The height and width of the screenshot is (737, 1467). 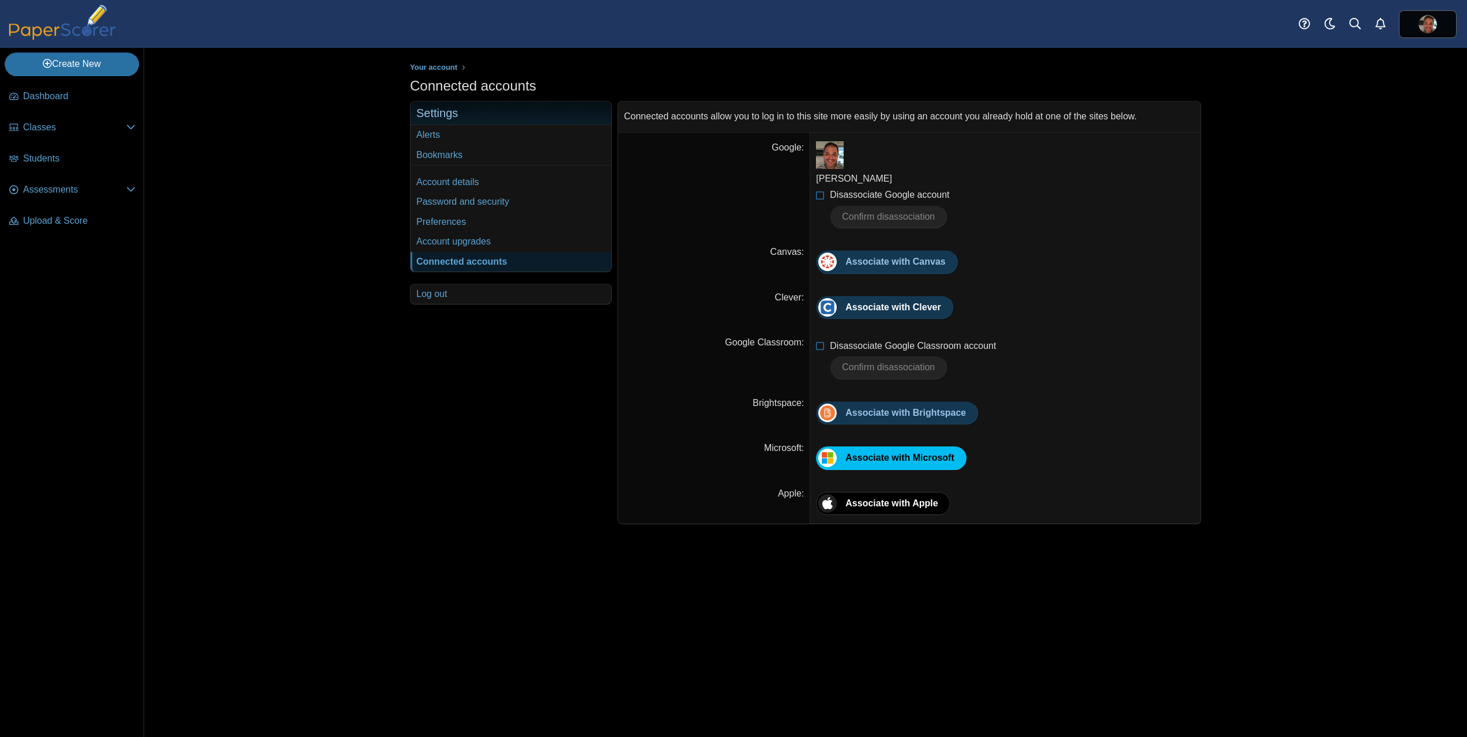 I want to click on h3: Settings, so click(x=511, y=113).